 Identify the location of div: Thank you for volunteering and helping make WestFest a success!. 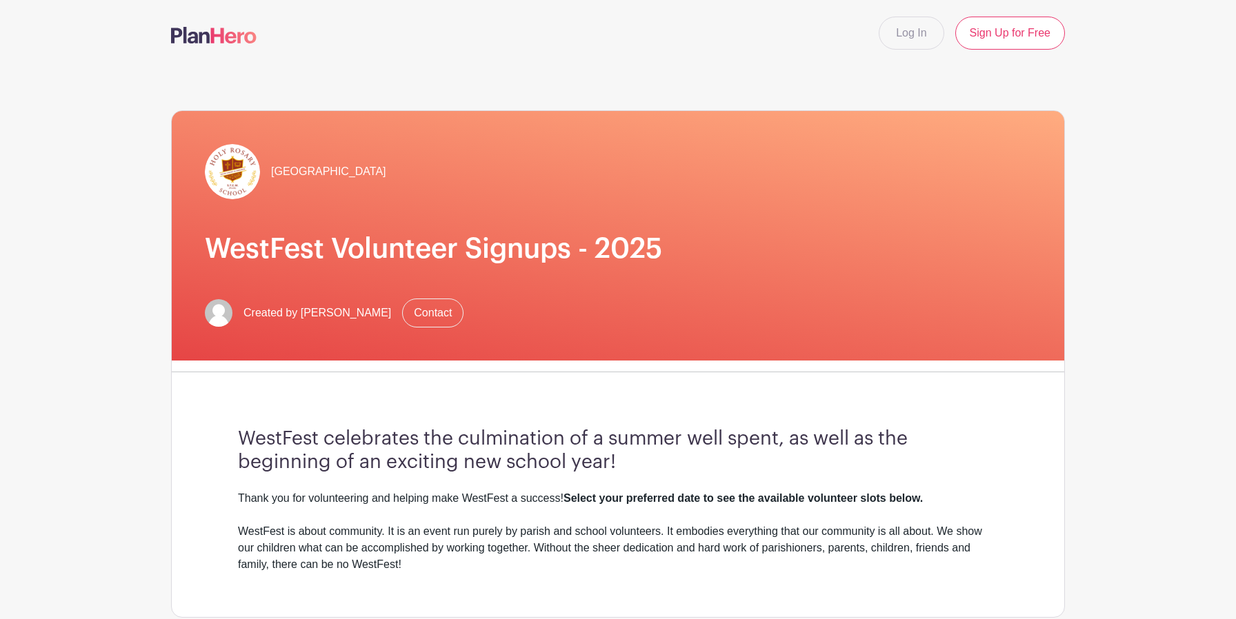
(618, 499).